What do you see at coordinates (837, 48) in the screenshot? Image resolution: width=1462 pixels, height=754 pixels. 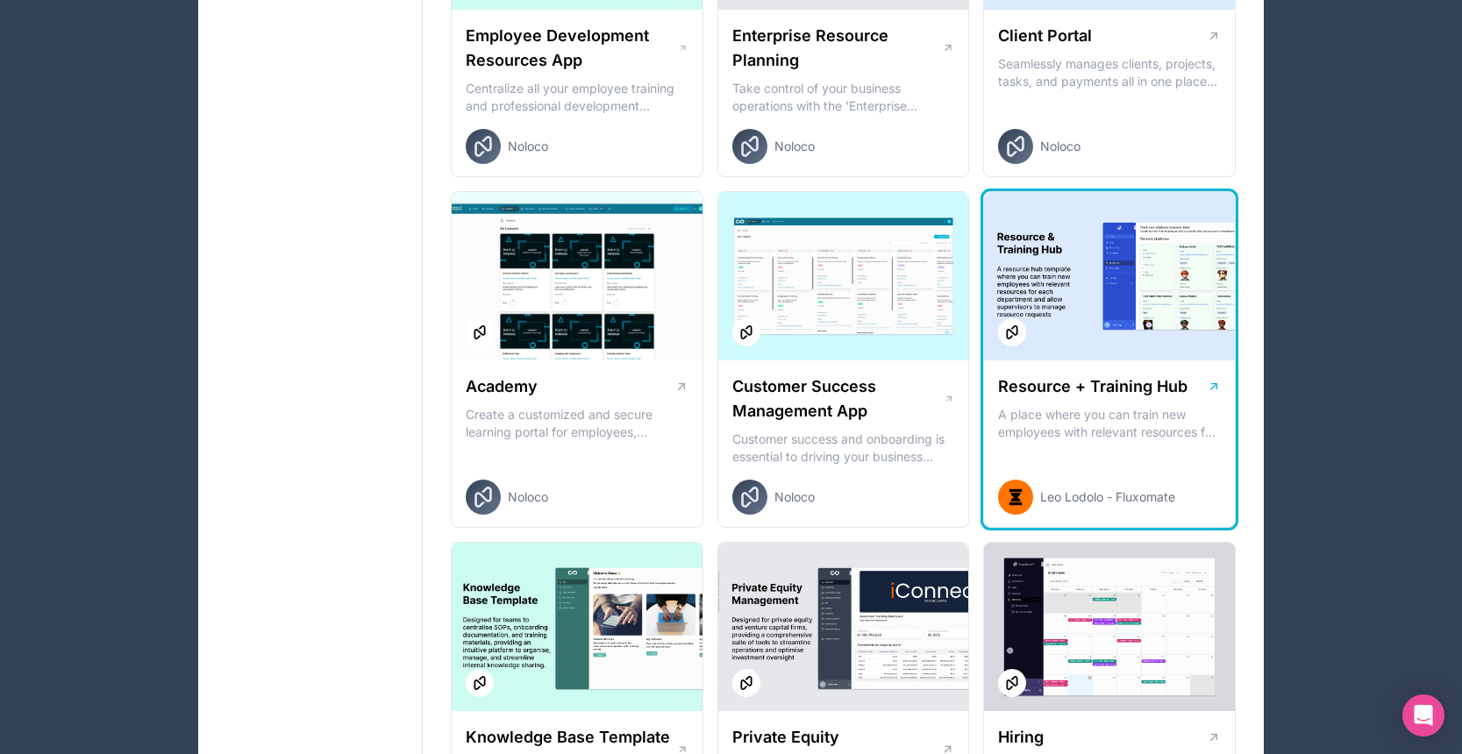 I see `h1: Enterprise Resource Planning` at bounding box center [837, 48].